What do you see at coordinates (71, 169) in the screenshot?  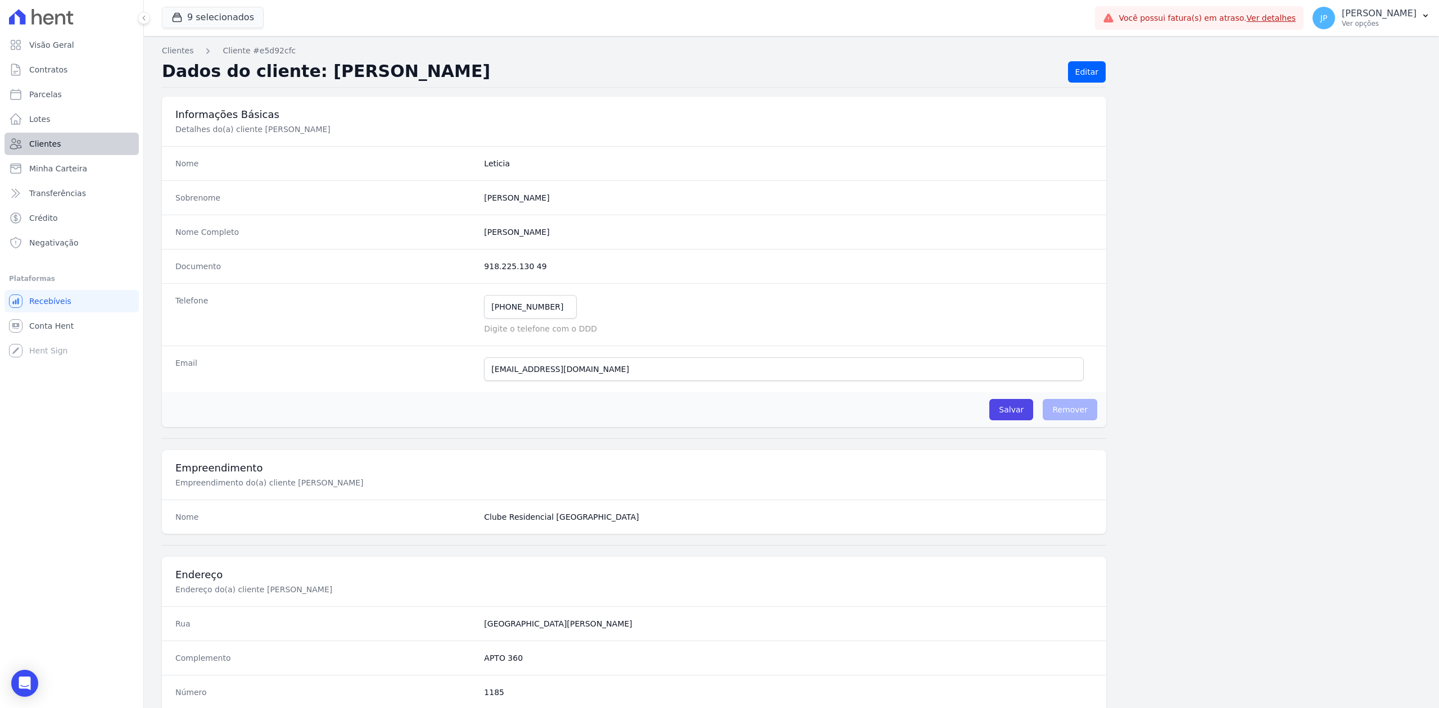 I see `a: Minha Carteira` at bounding box center [71, 169].